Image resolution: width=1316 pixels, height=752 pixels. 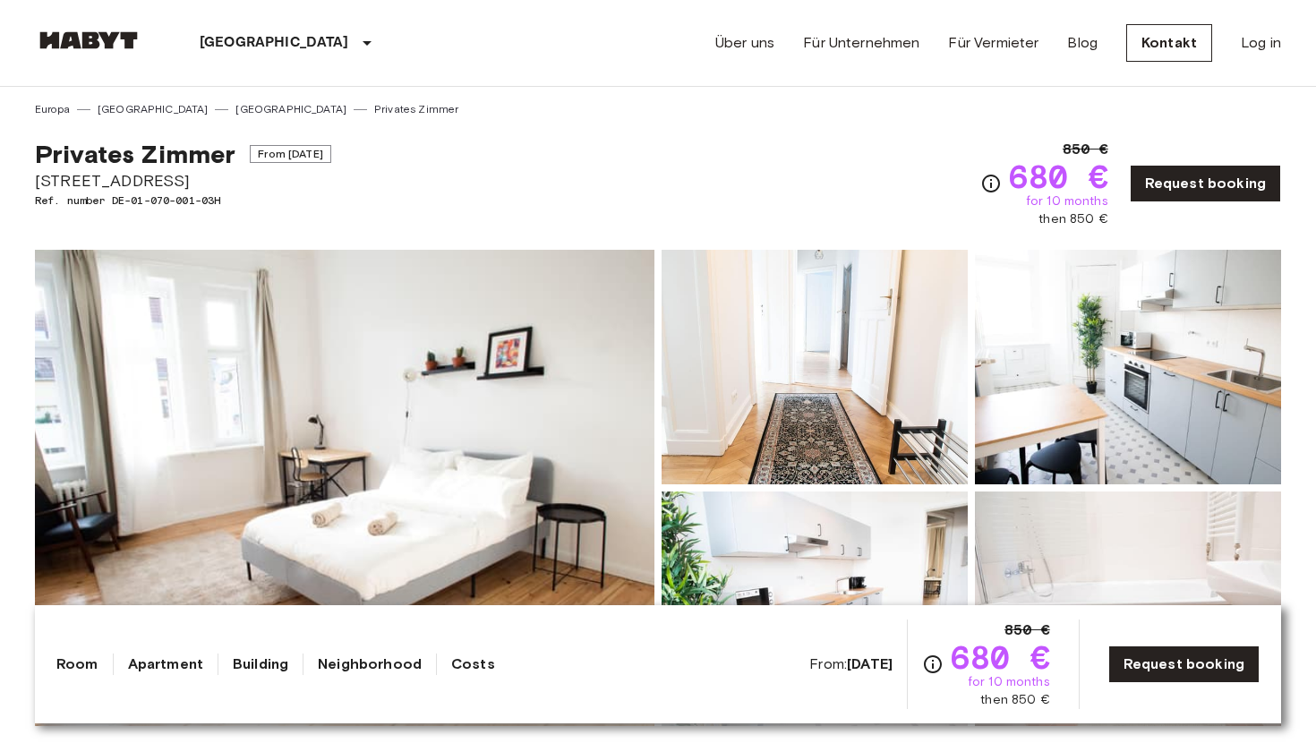 I want to click on a: Blog, so click(x=1082, y=43).